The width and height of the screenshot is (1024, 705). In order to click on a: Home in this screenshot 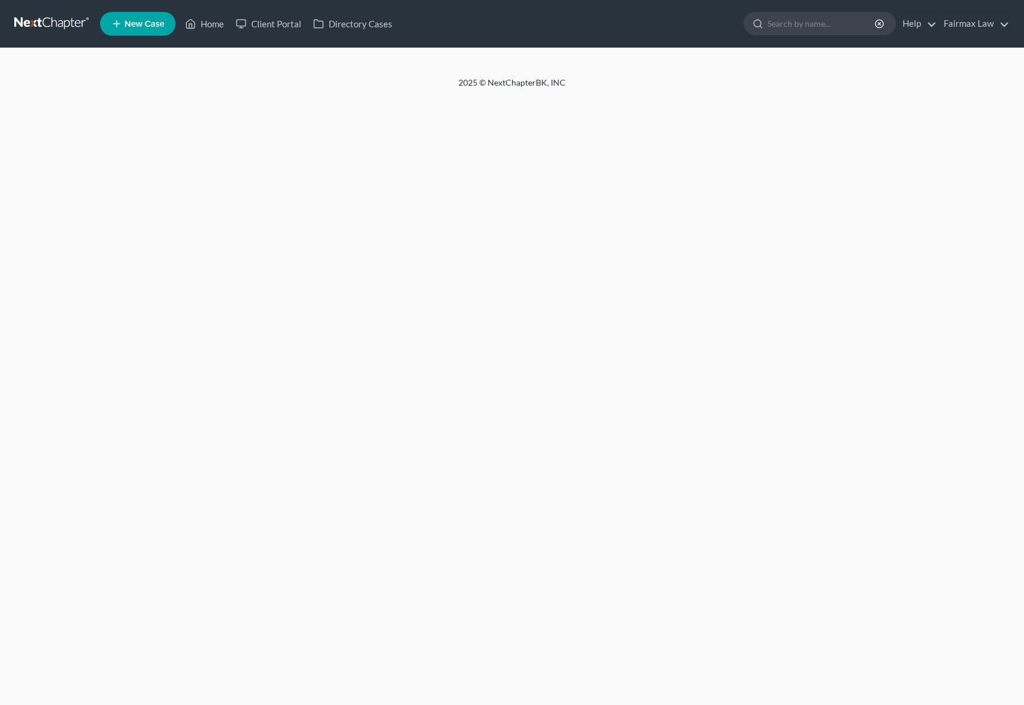, I will do `click(204, 24)`.